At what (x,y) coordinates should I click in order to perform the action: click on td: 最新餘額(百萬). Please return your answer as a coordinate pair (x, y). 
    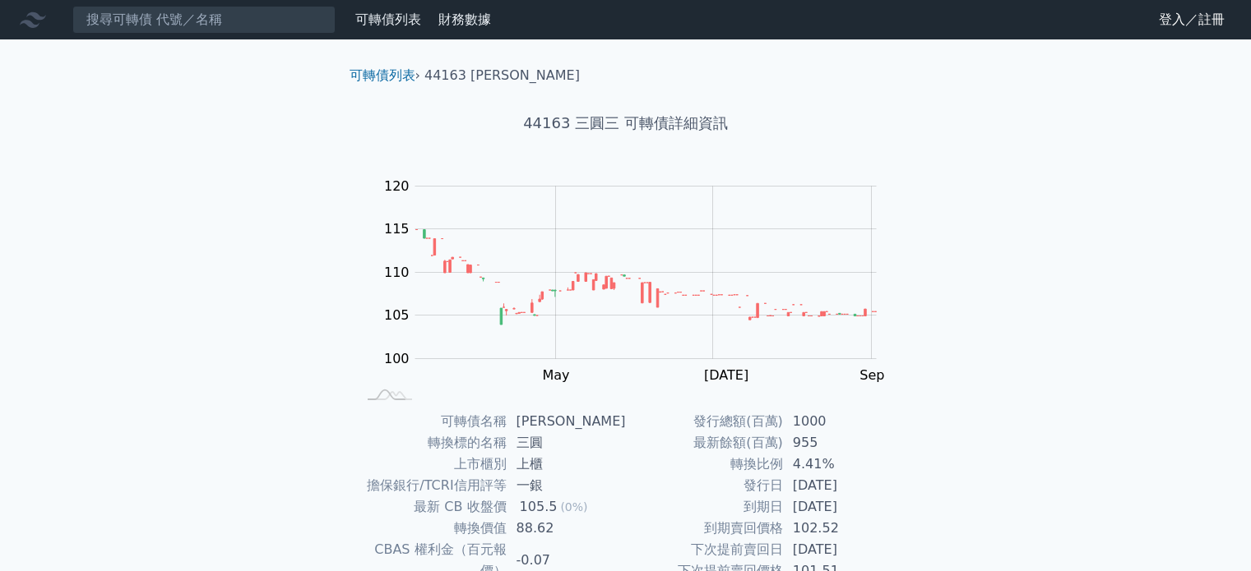
    Looking at the image, I should click on (704, 443).